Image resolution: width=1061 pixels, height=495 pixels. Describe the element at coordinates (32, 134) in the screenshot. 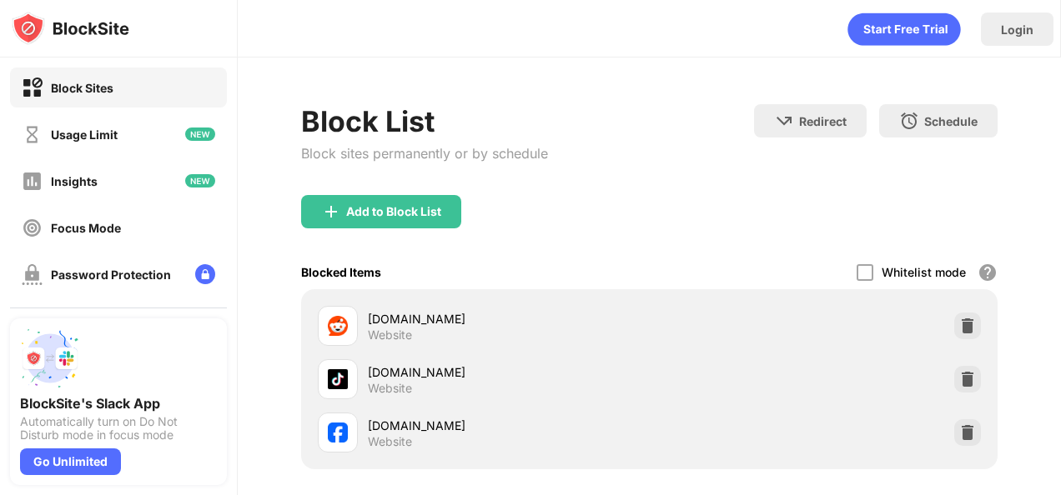

I see `img: time-usage-off.svg` at that location.